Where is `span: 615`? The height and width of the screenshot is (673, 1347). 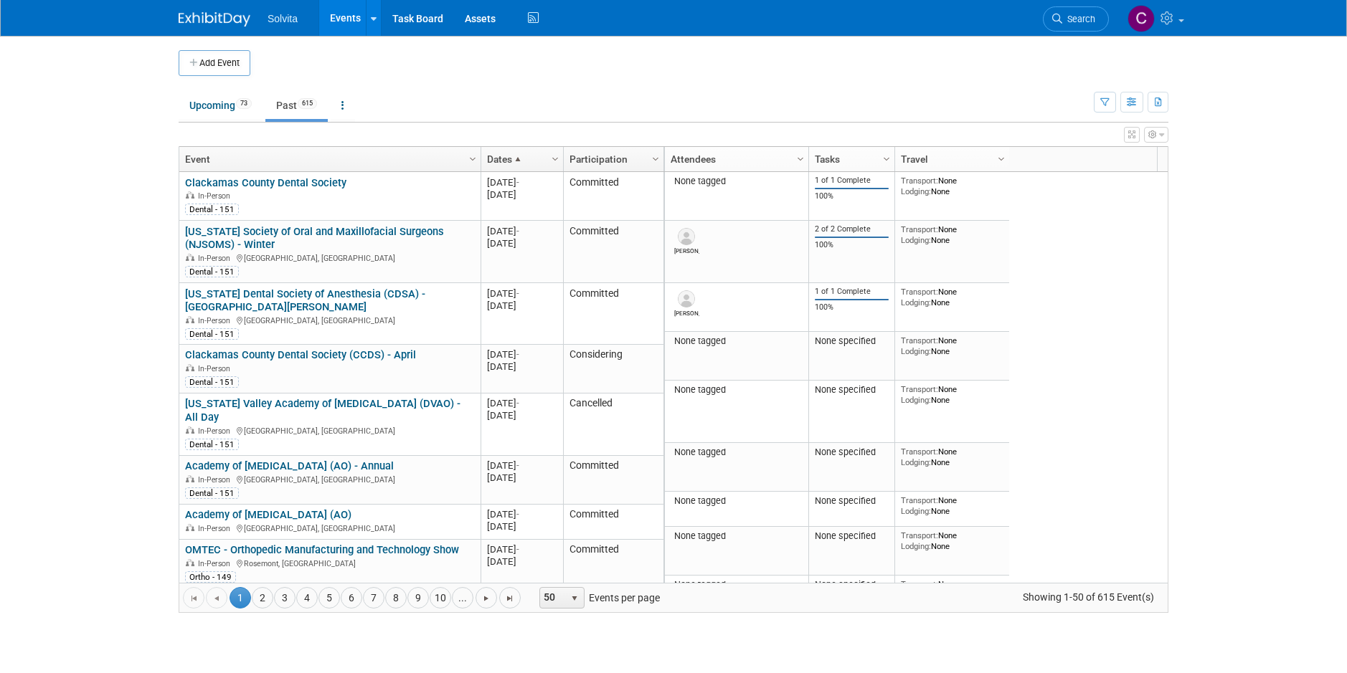
span: 615 is located at coordinates (307, 103).